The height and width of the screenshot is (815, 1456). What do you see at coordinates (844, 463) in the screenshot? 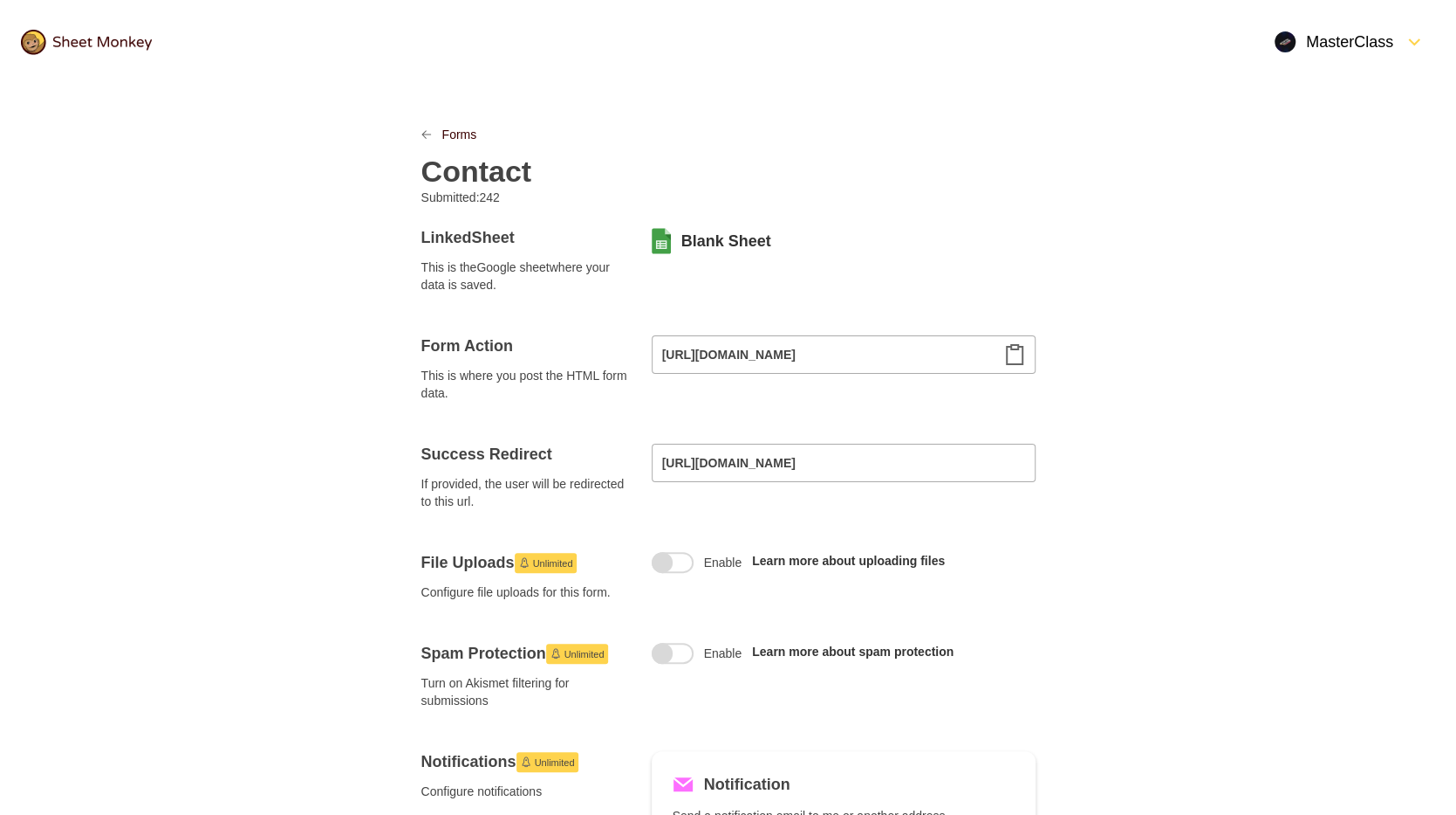
I see `input: https://my-site.com/success.html` at bounding box center [844, 463].